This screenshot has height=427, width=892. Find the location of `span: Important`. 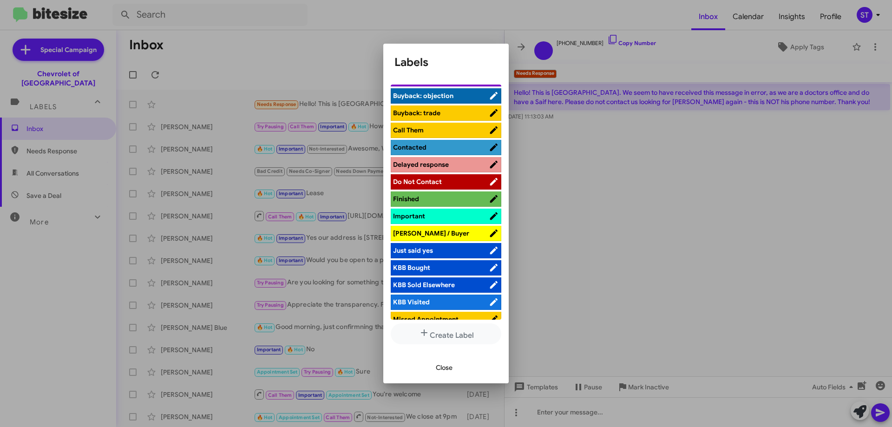

span: Important is located at coordinates (409, 216).